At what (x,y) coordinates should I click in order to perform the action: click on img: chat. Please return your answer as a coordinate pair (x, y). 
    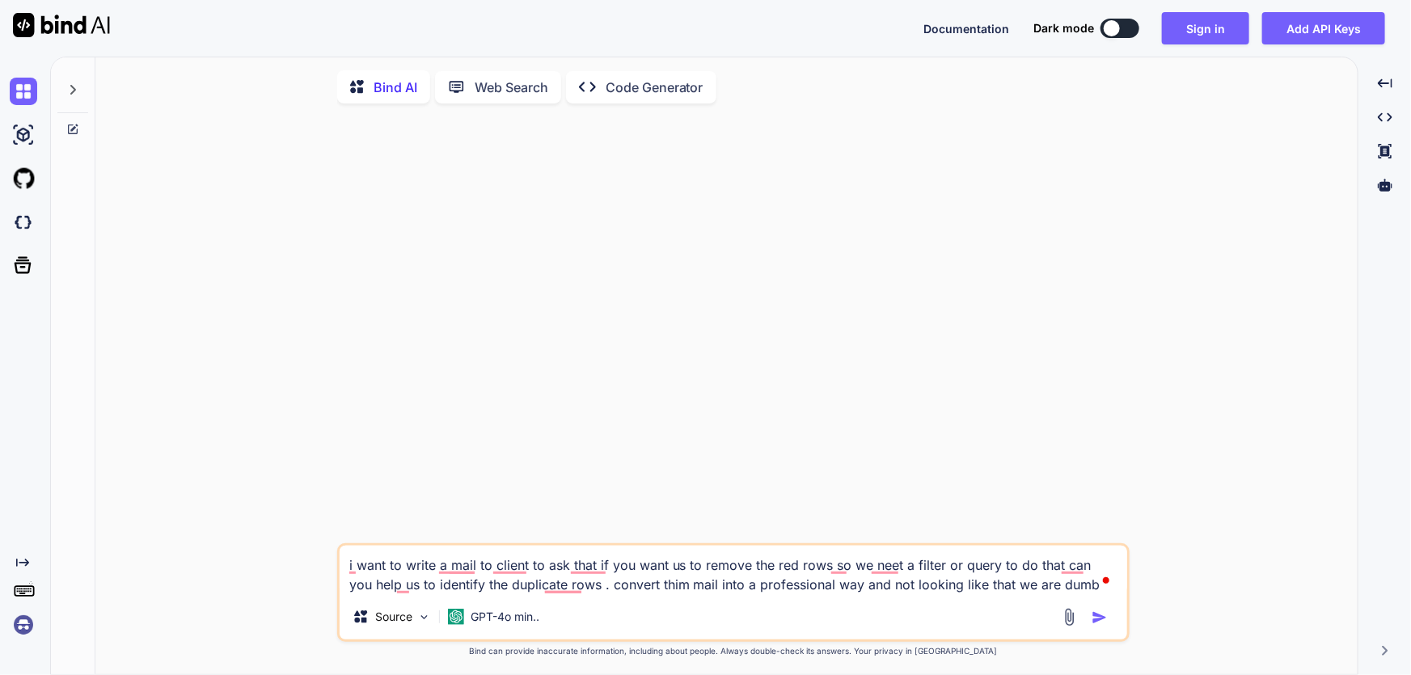
    Looking at the image, I should click on (23, 91).